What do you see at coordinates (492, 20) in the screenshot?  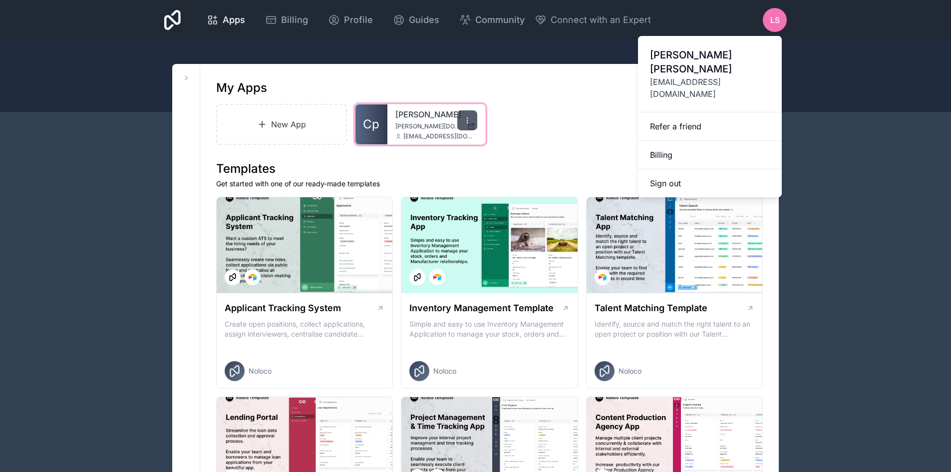 I see `a: Community` at bounding box center [492, 20].